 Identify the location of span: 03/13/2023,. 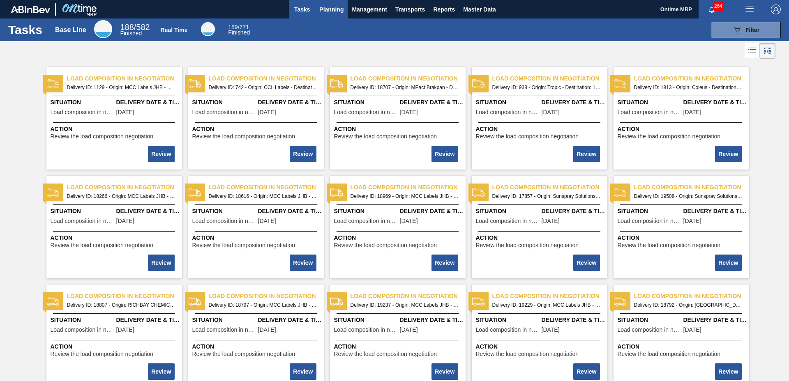
(551, 112).